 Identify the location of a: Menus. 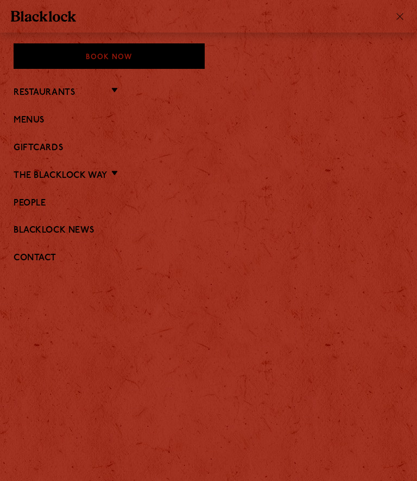
(208, 120).